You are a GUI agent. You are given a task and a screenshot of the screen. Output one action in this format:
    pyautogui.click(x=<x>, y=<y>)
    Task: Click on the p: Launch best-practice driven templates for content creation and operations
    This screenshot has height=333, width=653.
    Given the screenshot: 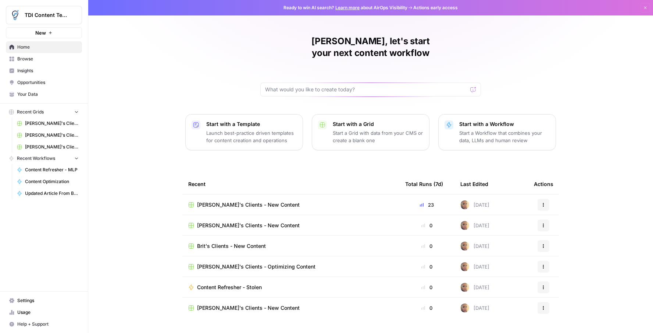 What is the action you would take?
    pyautogui.click(x=252, y=136)
    